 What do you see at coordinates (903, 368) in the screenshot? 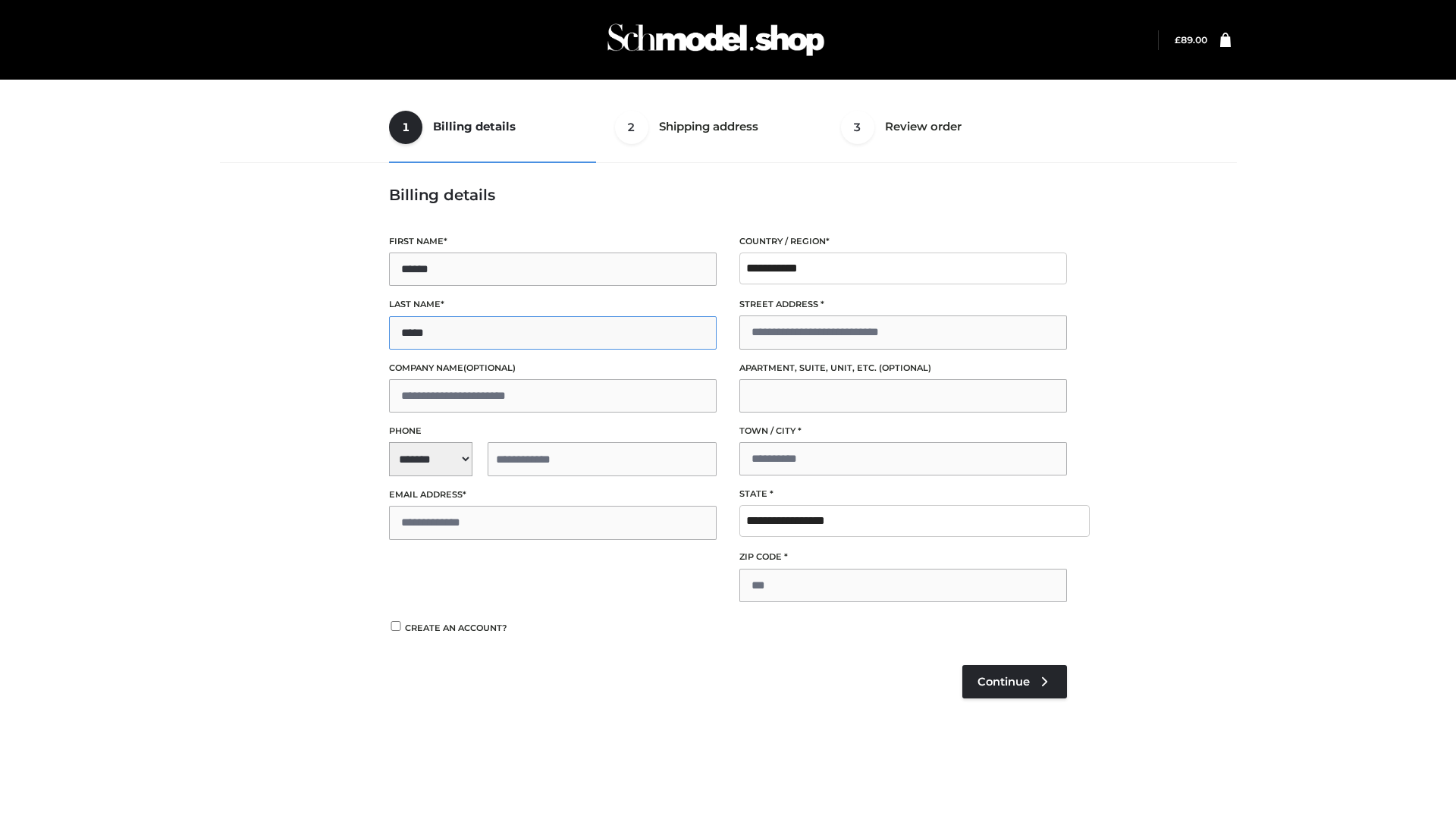
I see `label: Apartment, suite, unit, etc.` at bounding box center [903, 368].